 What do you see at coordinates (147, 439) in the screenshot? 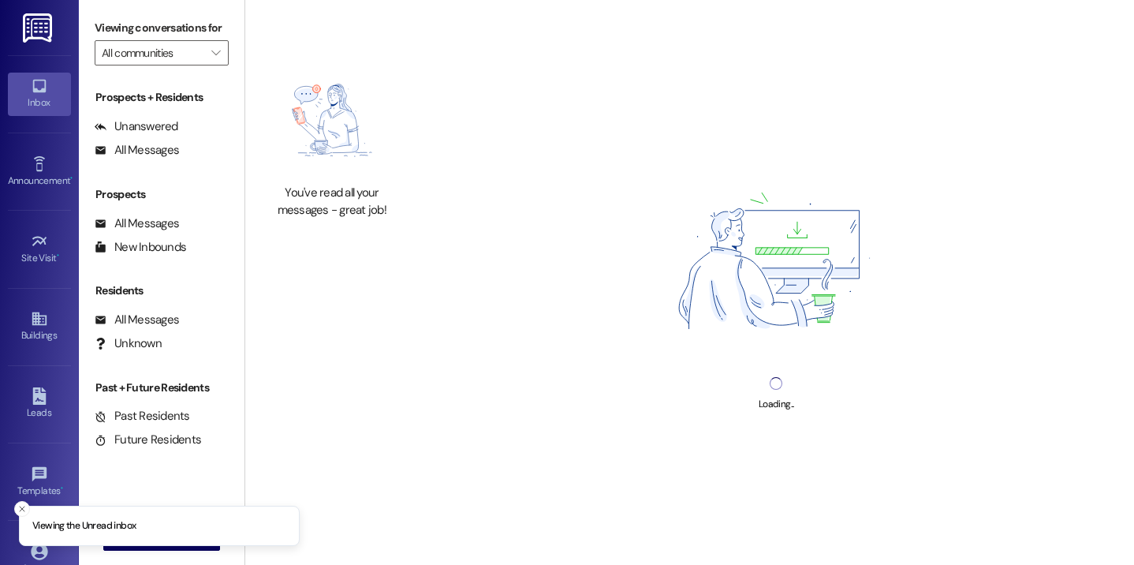
I see `div: Future Residents` at bounding box center [147, 439].